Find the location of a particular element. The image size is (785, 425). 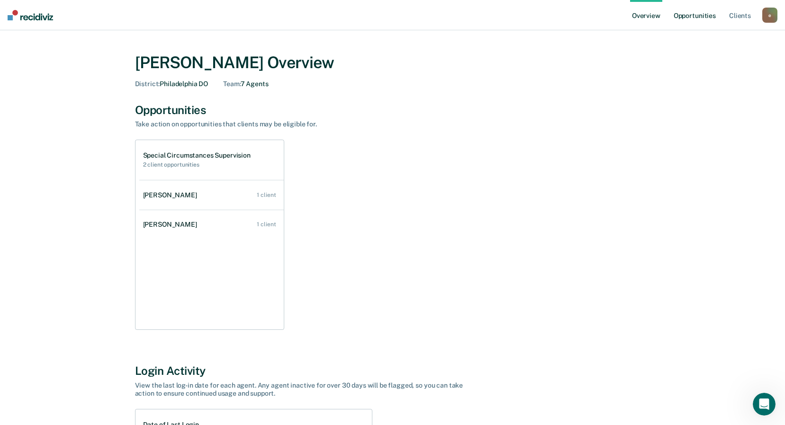

div: e is located at coordinates (770, 15).